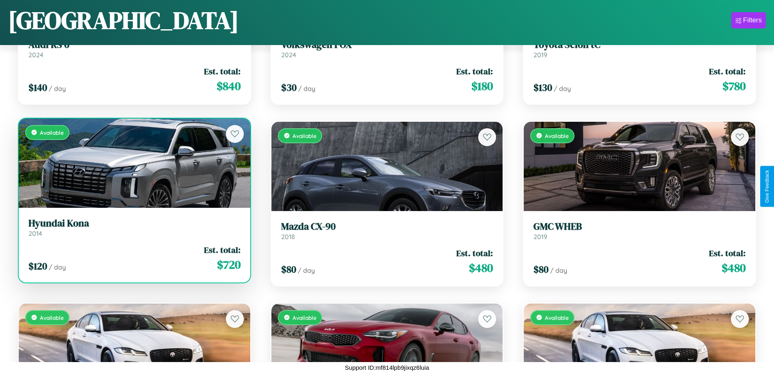 The image size is (774, 373). What do you see at coordinates (289, 87) in the screenshot?
I see `span: $ 30` at bounding box center [289, 87].